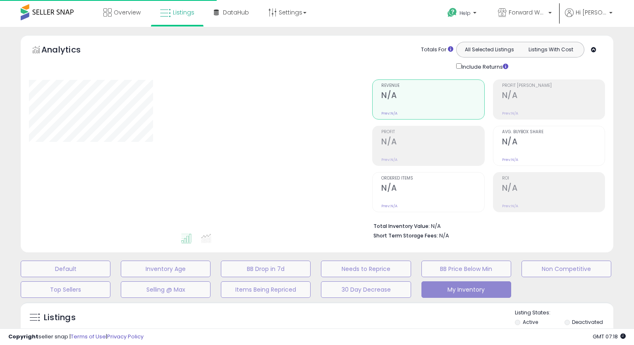  Describe the element at coordinates (433, 86) in the screenshot. I see `span: Revenue` at that location.